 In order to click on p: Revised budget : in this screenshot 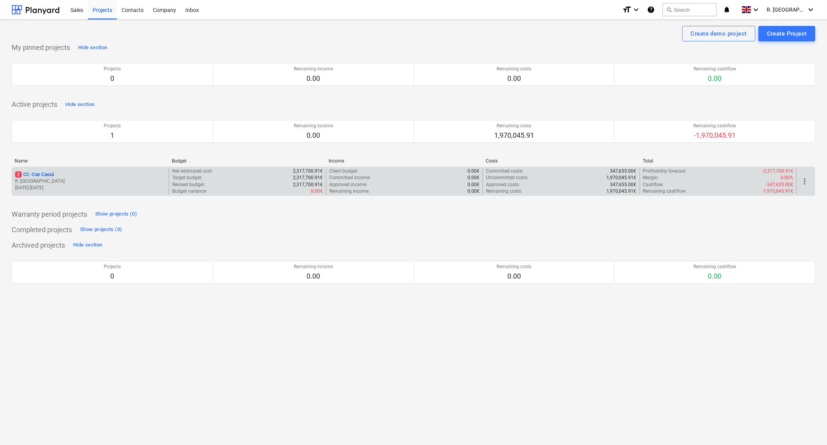, I will do `click(189, 185)`.